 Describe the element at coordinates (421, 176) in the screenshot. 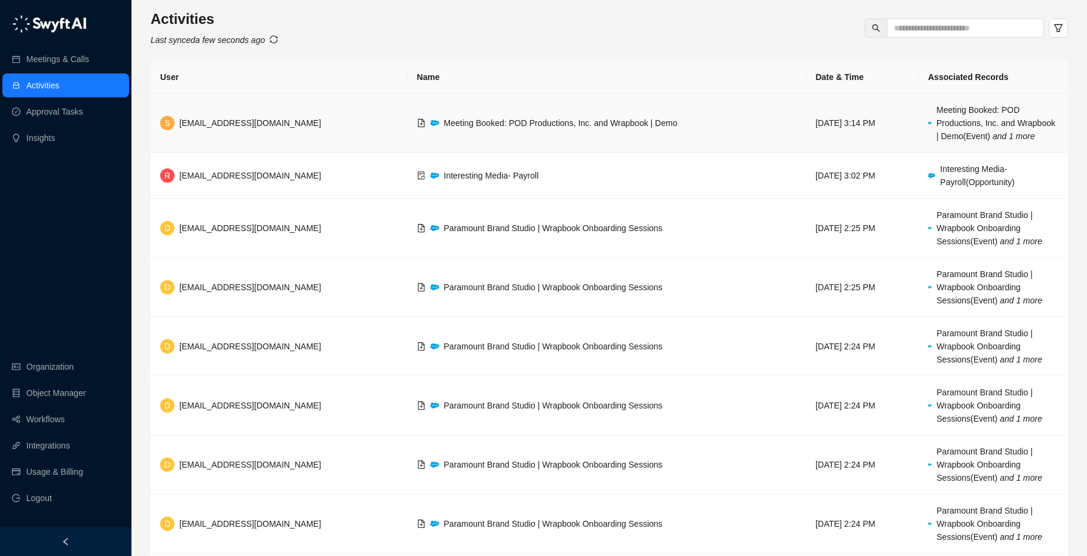

I see `span: file-sync` at that location.